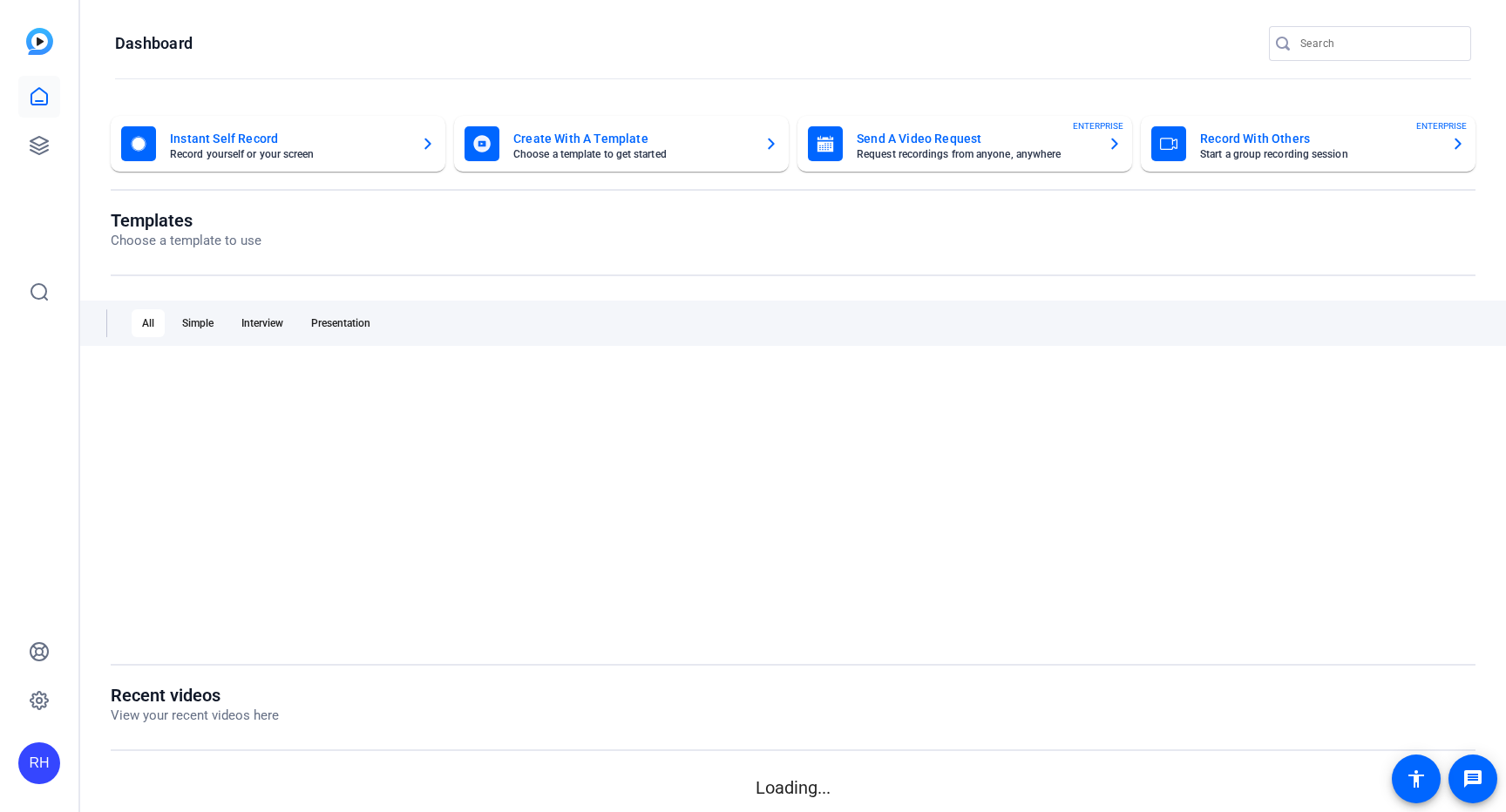 This screenshot has height=812, width=1506. What do you see at coordinates (1319, 139) in the screenshot?
I see `mat-card-title: Record With Others` at bounding box center [1319, 139].